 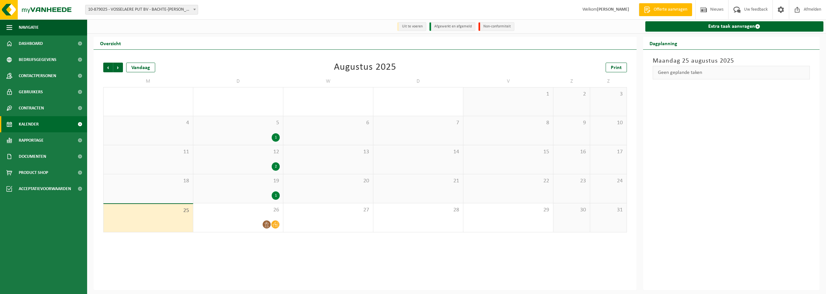 I want to click on span: Volgende, so click(x=118, y=67).